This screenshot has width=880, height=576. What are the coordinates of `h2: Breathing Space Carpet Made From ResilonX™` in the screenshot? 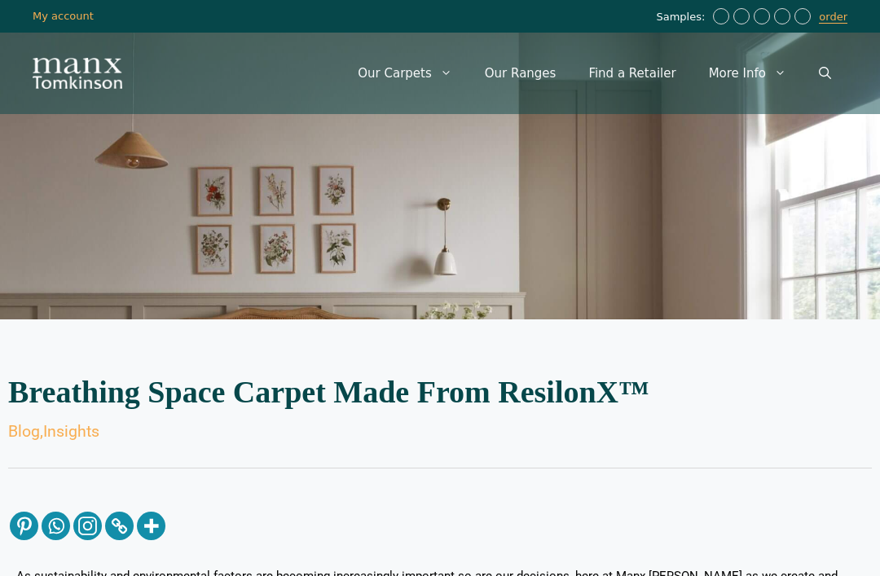 It's located at (440, 392).